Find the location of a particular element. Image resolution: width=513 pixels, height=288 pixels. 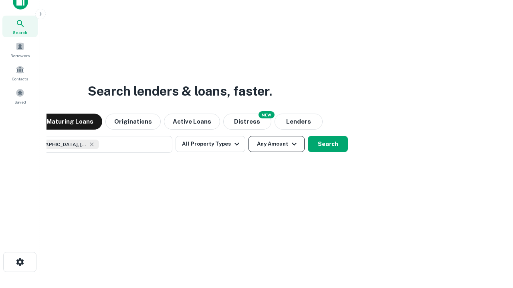

span: Borrowers is located at coordinates (20, 56).